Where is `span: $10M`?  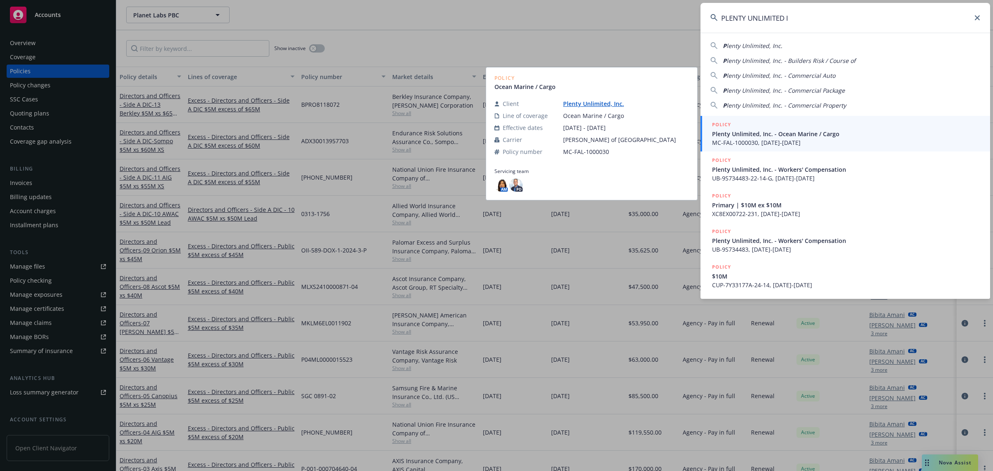
span: $10M is located at coordinates (846, 276).